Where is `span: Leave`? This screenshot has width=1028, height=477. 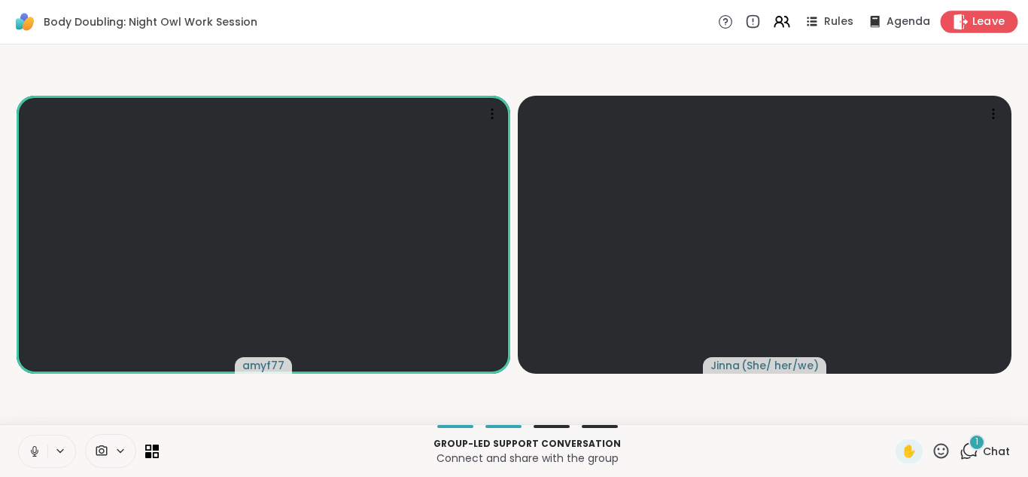
span: Leave is located at coordinates (989, 22).